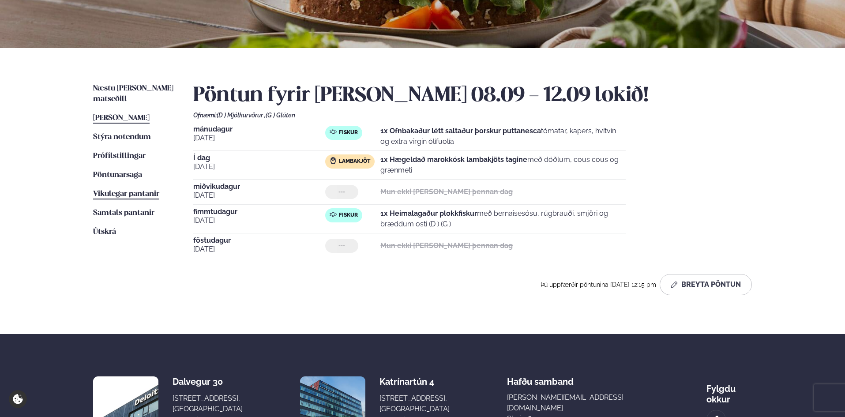  Describe the element at coordinates (241, 115) in the screenshot. I see `span: (D ) Mjólkurvörur ,` at that location.